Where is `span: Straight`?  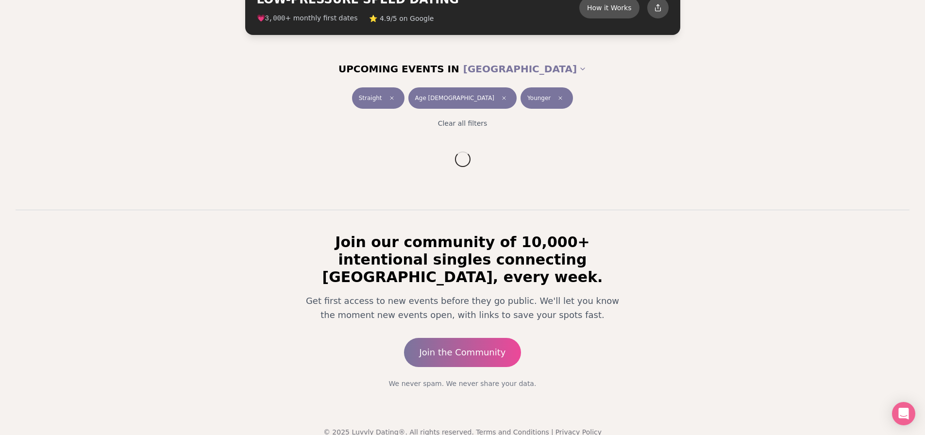 span: Straight is located at coordinates (370, 98).